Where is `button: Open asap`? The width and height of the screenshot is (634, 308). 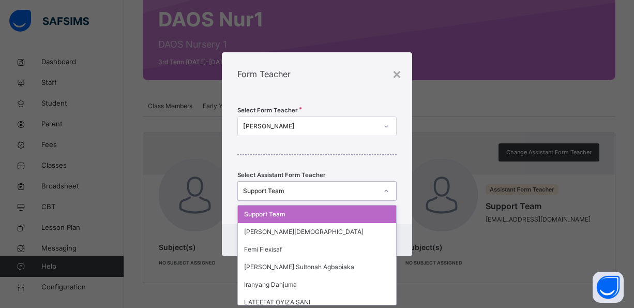 button: Open asap is located at coordinates (608, 287).